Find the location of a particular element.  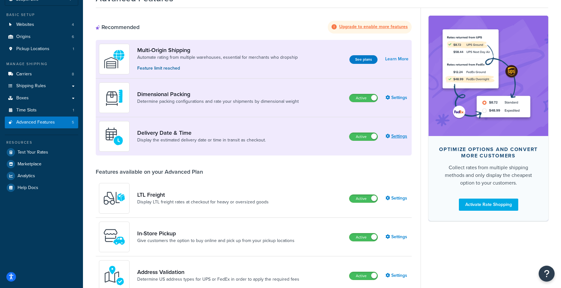

a: Websites4 is located at coordinates (41, 25).